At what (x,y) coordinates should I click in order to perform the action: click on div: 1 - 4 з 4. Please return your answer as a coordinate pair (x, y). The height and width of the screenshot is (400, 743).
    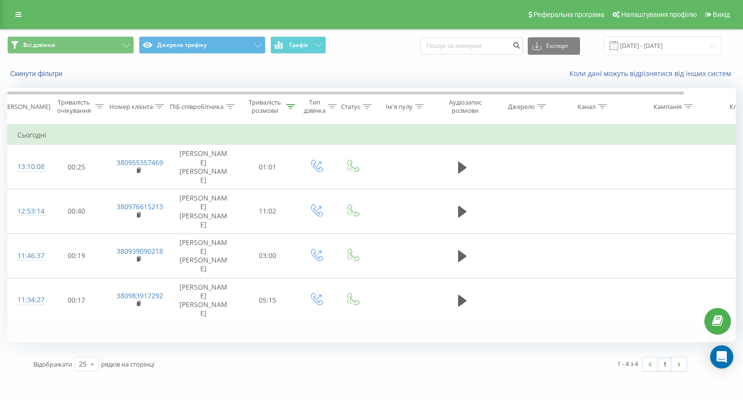
    Looking at the image, I should click on (628, 363).